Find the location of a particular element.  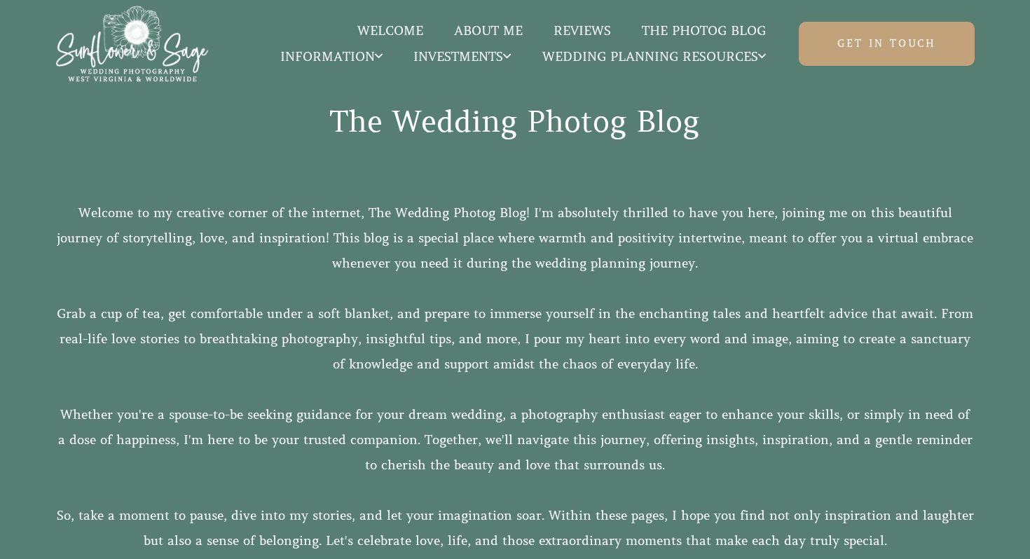

a: Information is located at coordinates (331, 57).